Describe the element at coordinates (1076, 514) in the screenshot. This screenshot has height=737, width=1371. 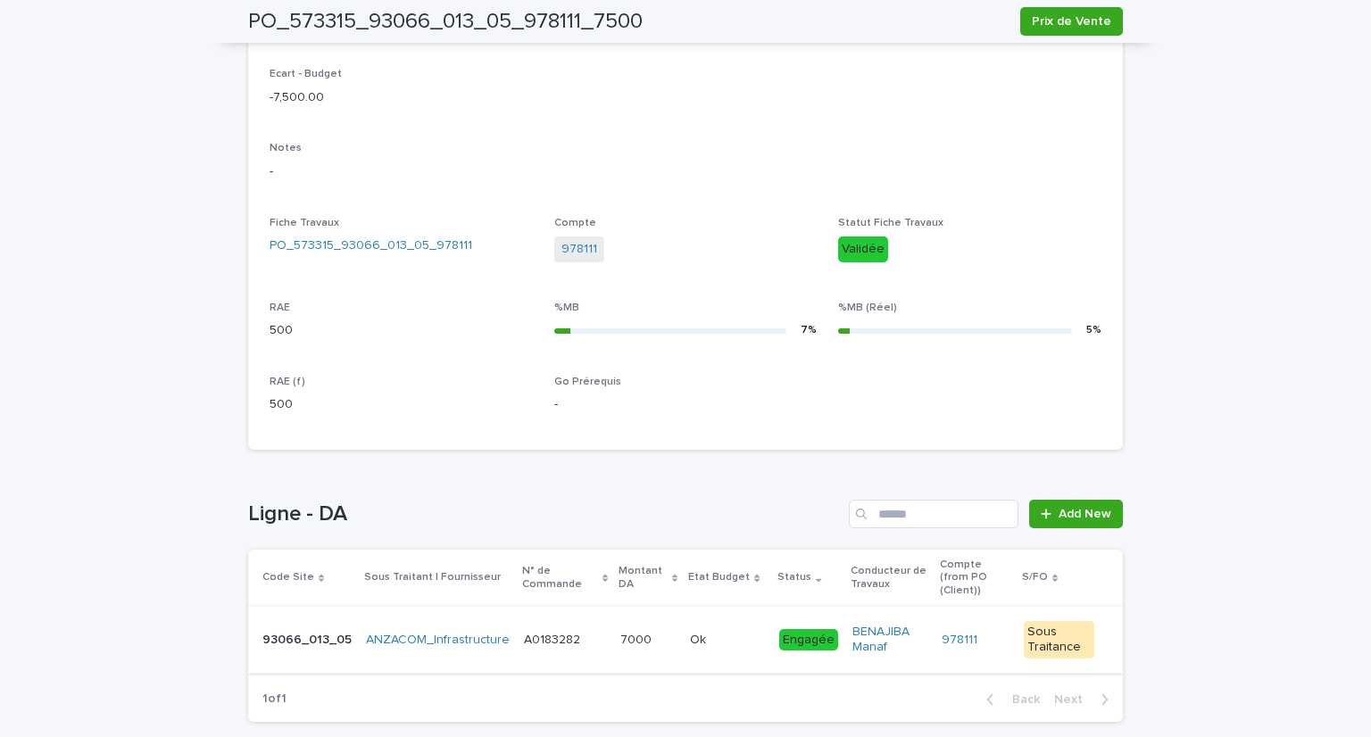
I see `a: Add New` at that location.